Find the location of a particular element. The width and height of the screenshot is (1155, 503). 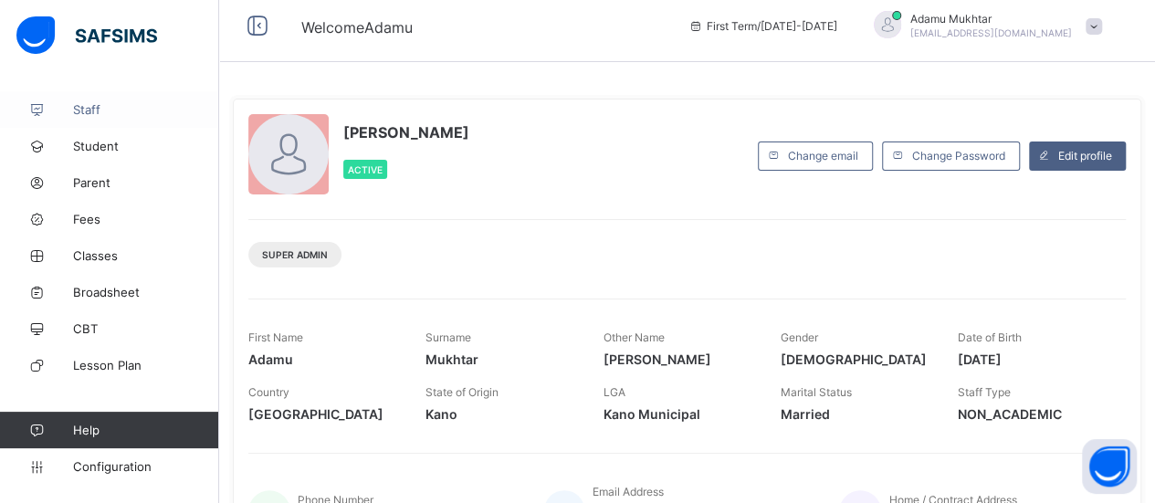

span: Help is located at coordinates (145, 430).